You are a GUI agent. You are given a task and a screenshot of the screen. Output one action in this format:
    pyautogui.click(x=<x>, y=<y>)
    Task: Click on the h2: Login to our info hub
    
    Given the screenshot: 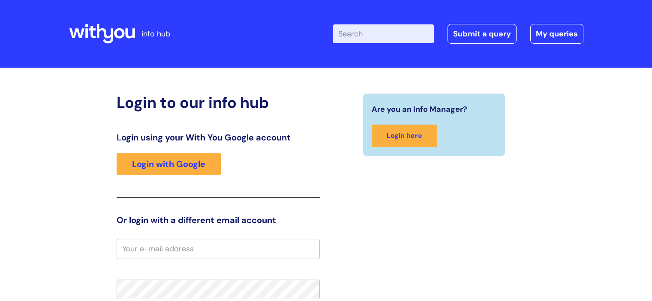 What is the action you would take?
    pyautogui.click(x=218, y=102)
    